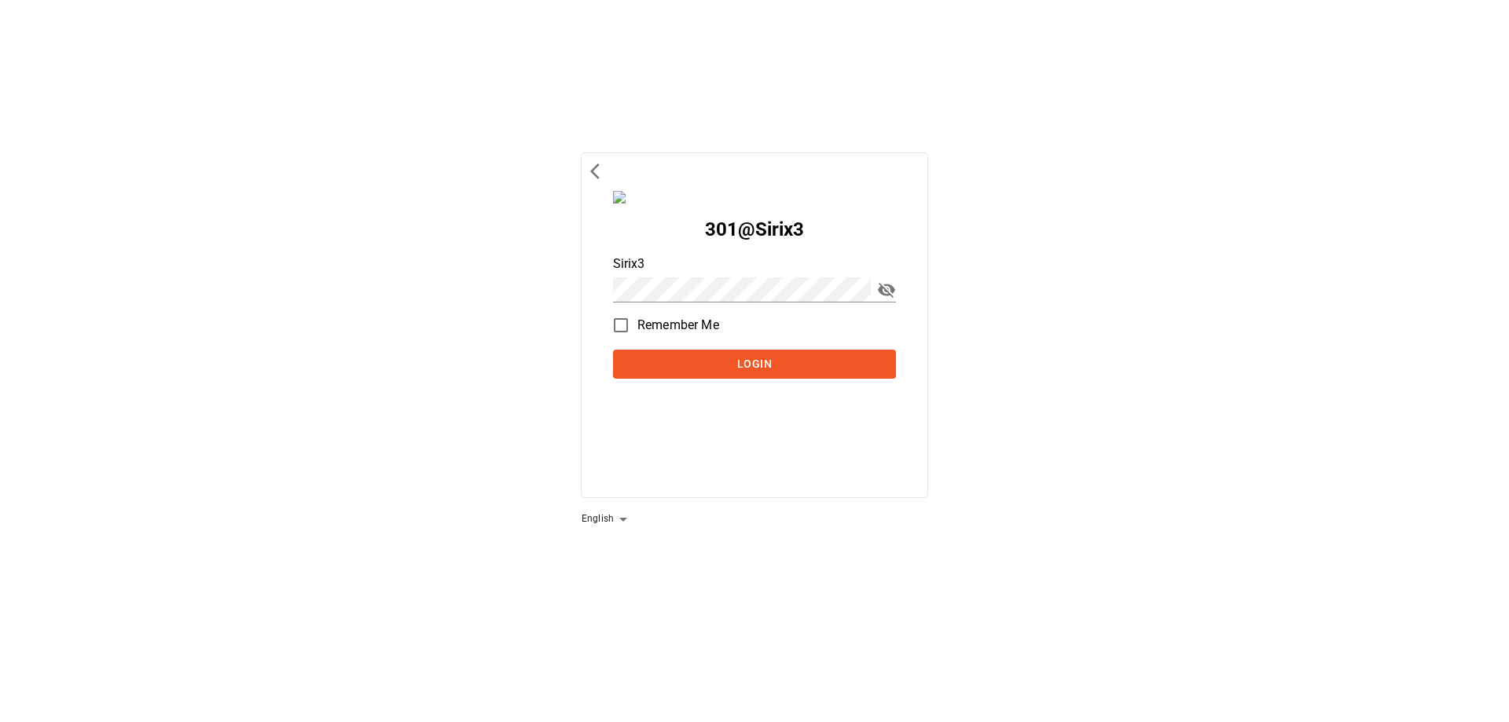 Image resolution: width=1509 pixels, height=722 pixels. What do you see at coordinates (755, 230) in the screenshot?
I see `h2: 301 @ Sirix3` at bounding box center [755, 230].